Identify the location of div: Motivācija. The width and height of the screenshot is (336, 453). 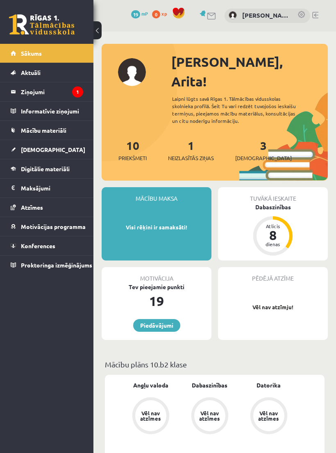
(157, 275).